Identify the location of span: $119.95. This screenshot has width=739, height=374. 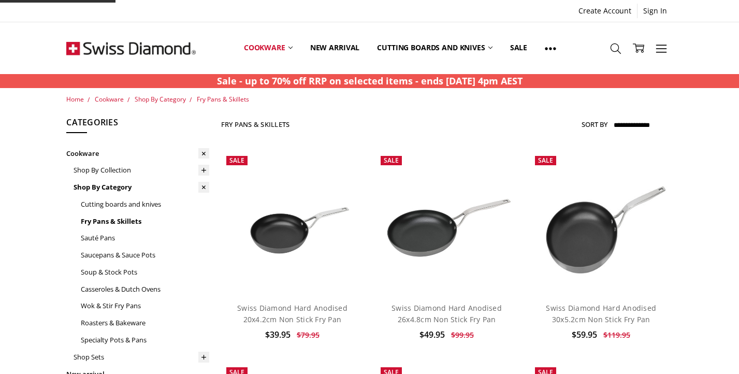
(617, 335).